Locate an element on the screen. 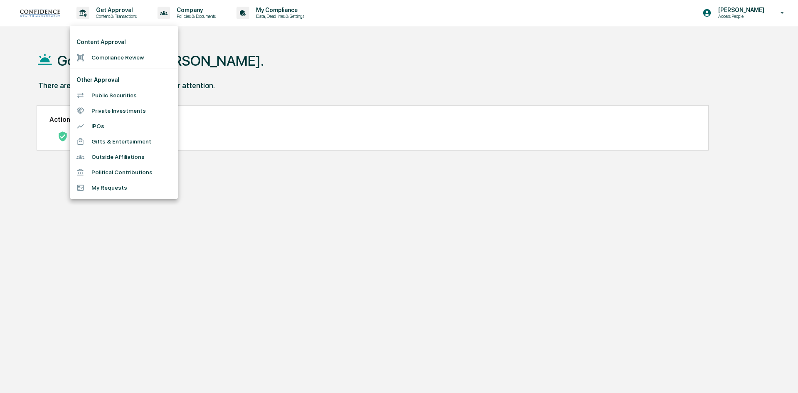 Image resolution: width=798 pixels, height=393 pixels. li: Private Investments is located at coordinates (124, 111).